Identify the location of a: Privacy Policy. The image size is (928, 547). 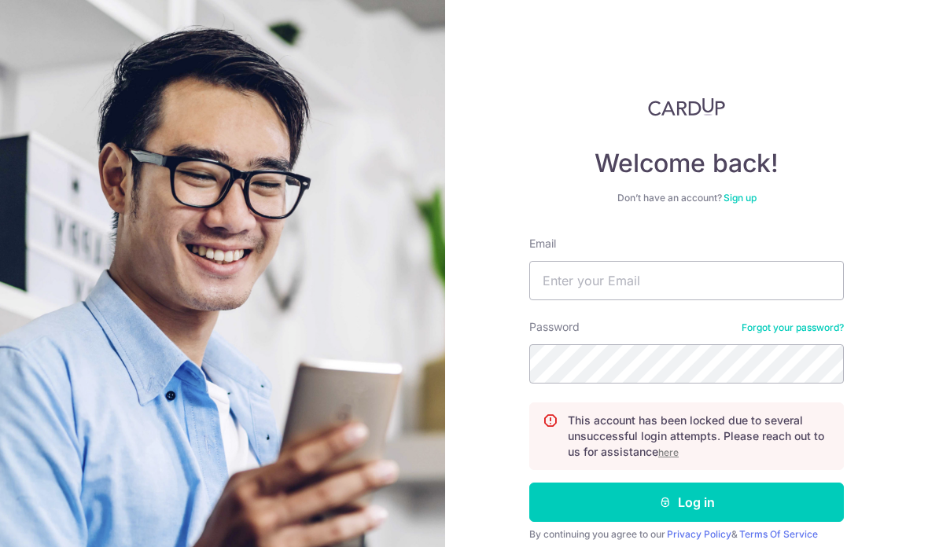
(699, 534).